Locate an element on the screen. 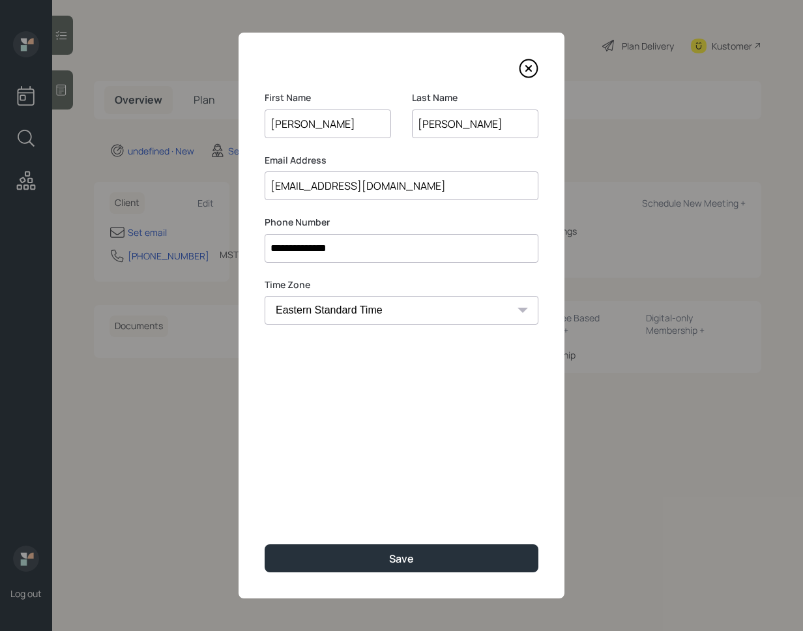 The image size is (803, 631). label: First Name is located at coordinates (328, 98).